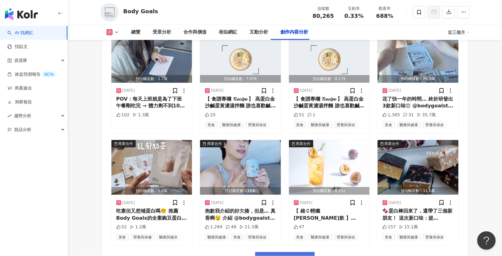 The width and height of the screenshot is (502, 256). Describe the element at coordinates (240, 191) in the screenshot. I see `div: 預估觸及數：16萬` at that location.